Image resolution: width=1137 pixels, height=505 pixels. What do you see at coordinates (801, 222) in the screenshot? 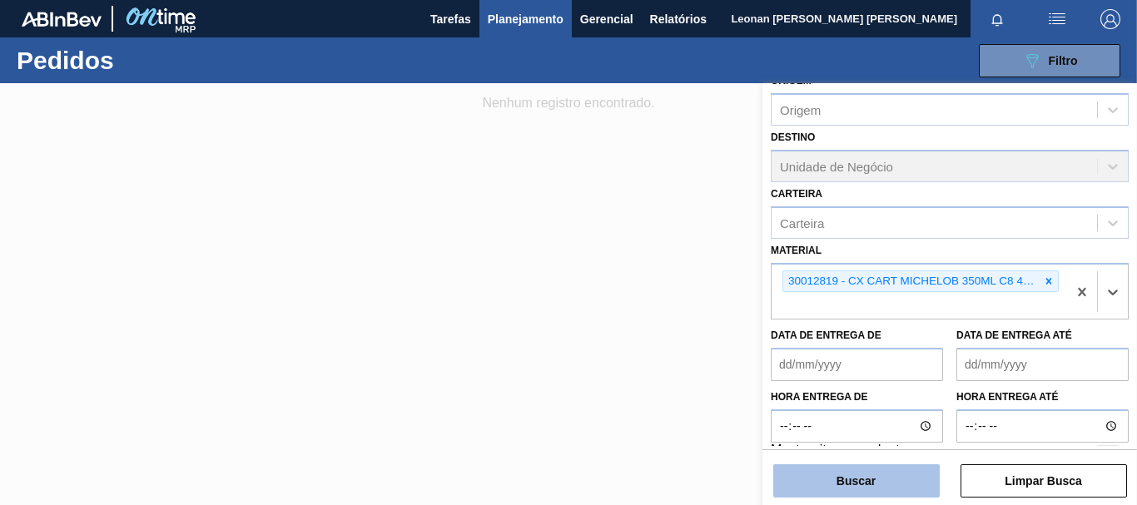
I see `div: Carteira` at bounding box center [801, 222].